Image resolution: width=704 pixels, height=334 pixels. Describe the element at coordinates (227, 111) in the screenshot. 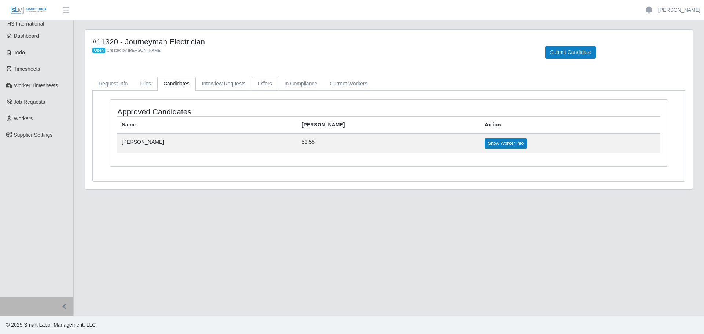

I see `h4: Approved Candidates` at that location.